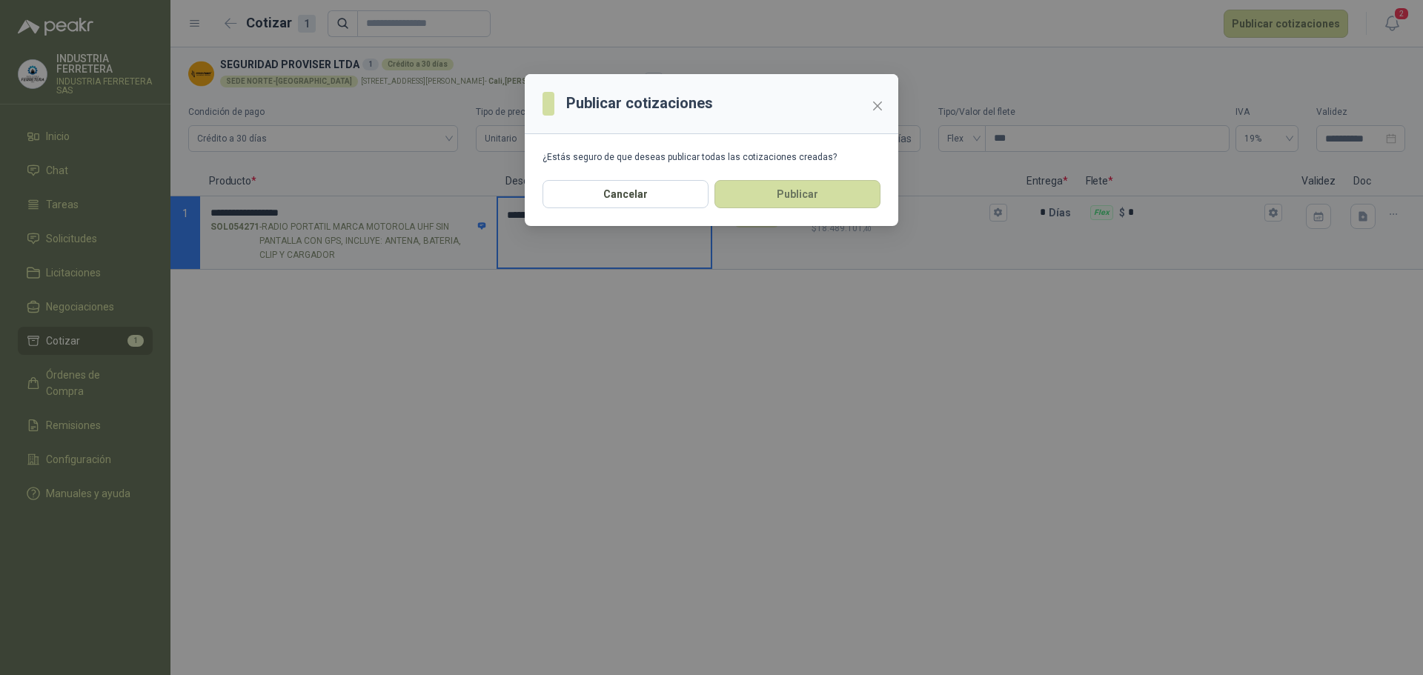 The height and width of the screenshot is (675, 1423). What do you see at coordinates (626, 194) in the screenshot?
I see `button: Cancelar` at bounding box center [626, 194].